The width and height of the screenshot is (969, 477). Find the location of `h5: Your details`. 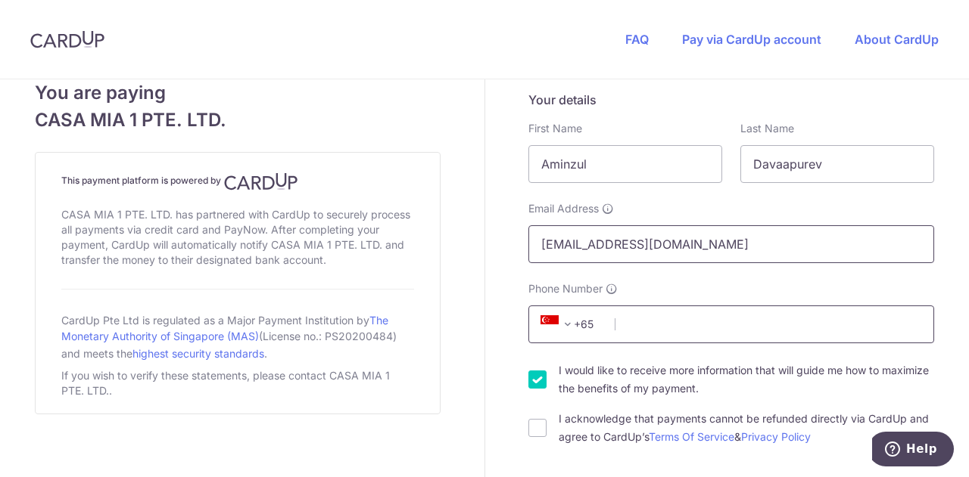

h5: Your details is located at coordinates (731, 100).